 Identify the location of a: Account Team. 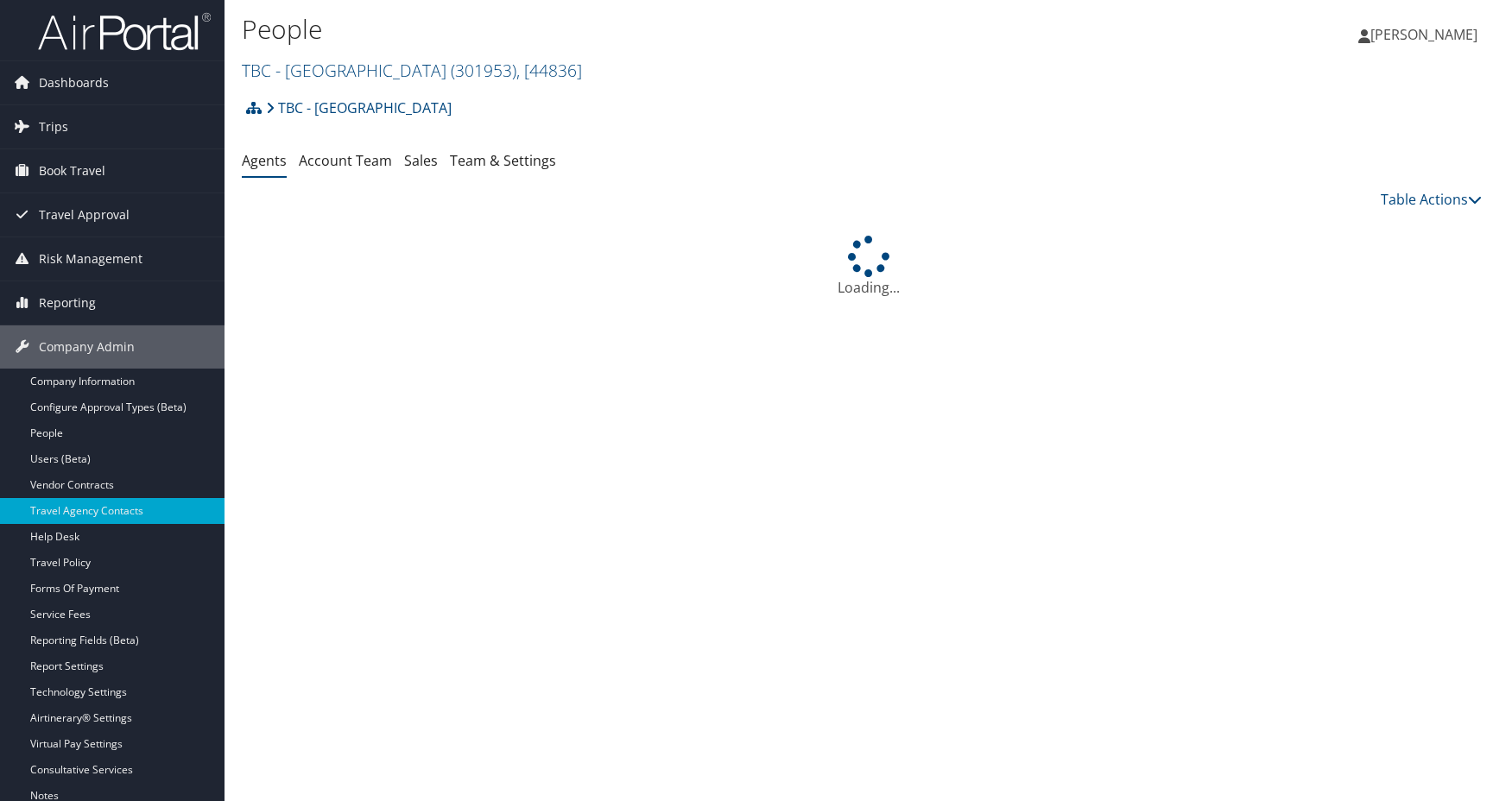
(345, 161).